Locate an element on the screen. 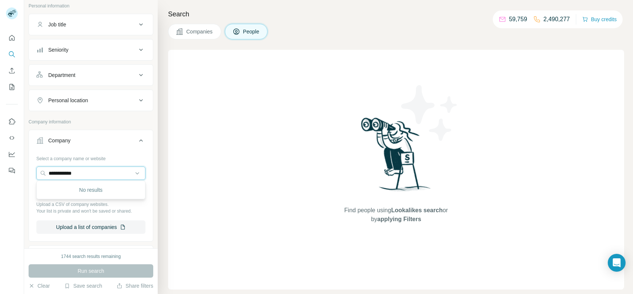 Image resolution: width=633 pixels, height=294 pixels. button: Quick start is located at coordinates (12, 38).